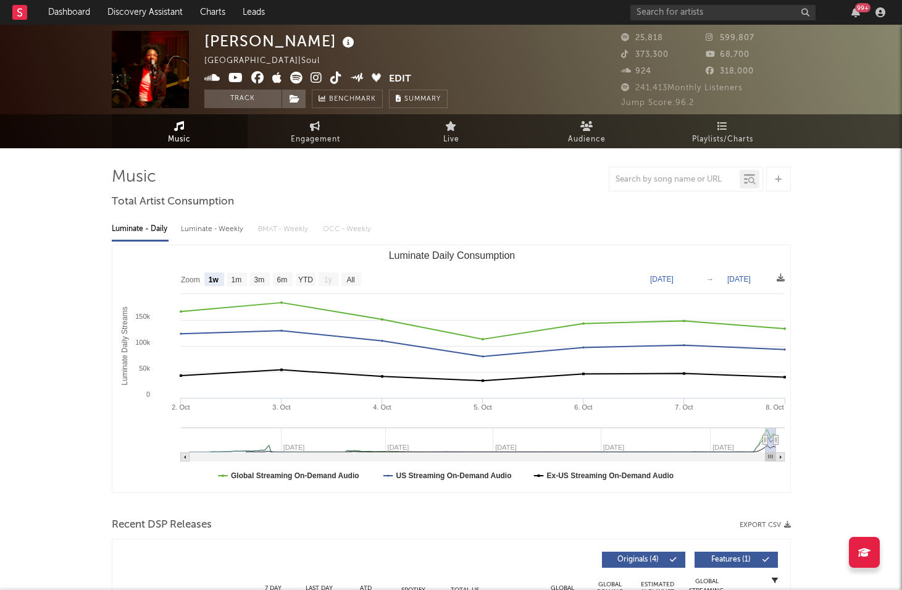 The width and height of the screenshot is (902, 590). Describe the element at coordinates (722, 140) in the screenshot. I see `span: Playlists/Charts` at that location.